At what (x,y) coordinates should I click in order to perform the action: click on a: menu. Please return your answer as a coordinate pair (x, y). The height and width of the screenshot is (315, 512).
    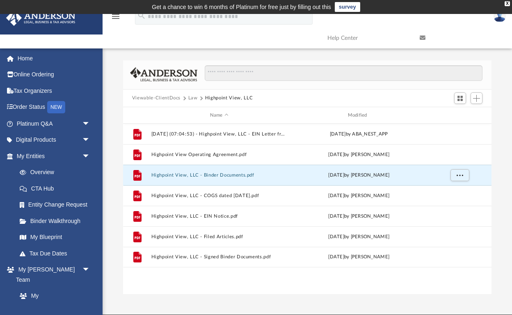
    Looking at the image, I should click on (116, 18).